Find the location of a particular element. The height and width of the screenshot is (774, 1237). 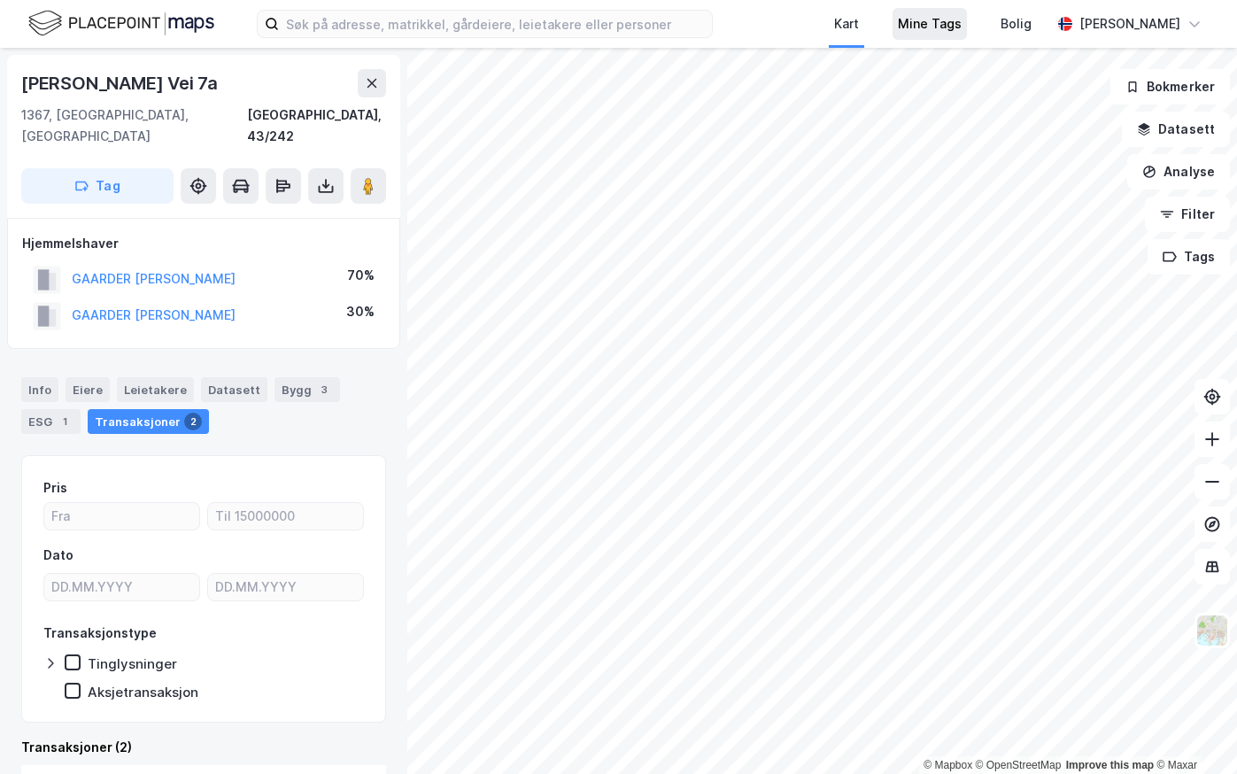

div: Transaksjoner is located at coordinates (148, 421).